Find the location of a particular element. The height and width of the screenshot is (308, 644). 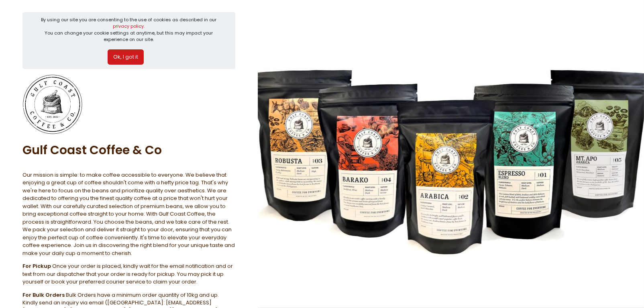

a: privacy policy. is located at coordinates (128, 26).